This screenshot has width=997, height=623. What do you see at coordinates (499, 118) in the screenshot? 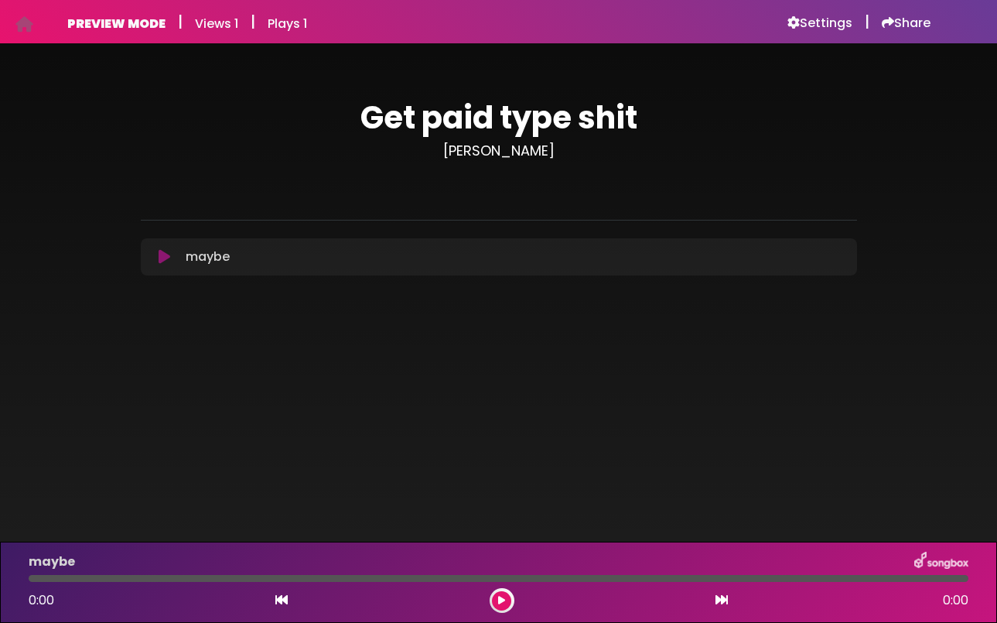
I see `h1: Get paid type shit` at bounding box center [499, 118].